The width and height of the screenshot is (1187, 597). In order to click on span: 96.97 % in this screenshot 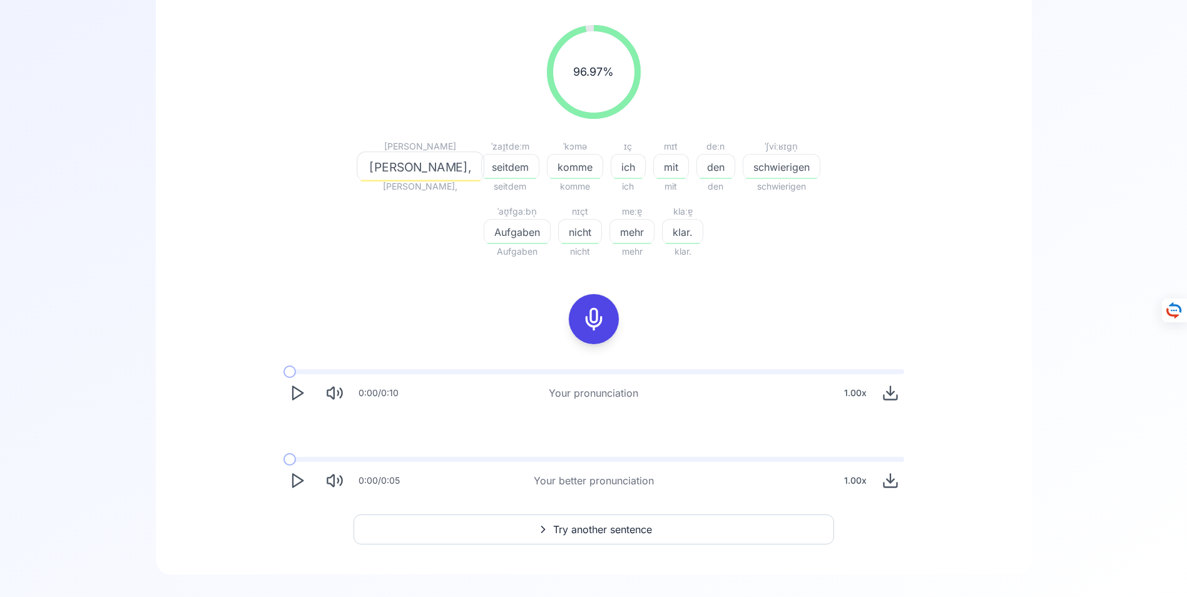, I will do `click(593, 72)`.